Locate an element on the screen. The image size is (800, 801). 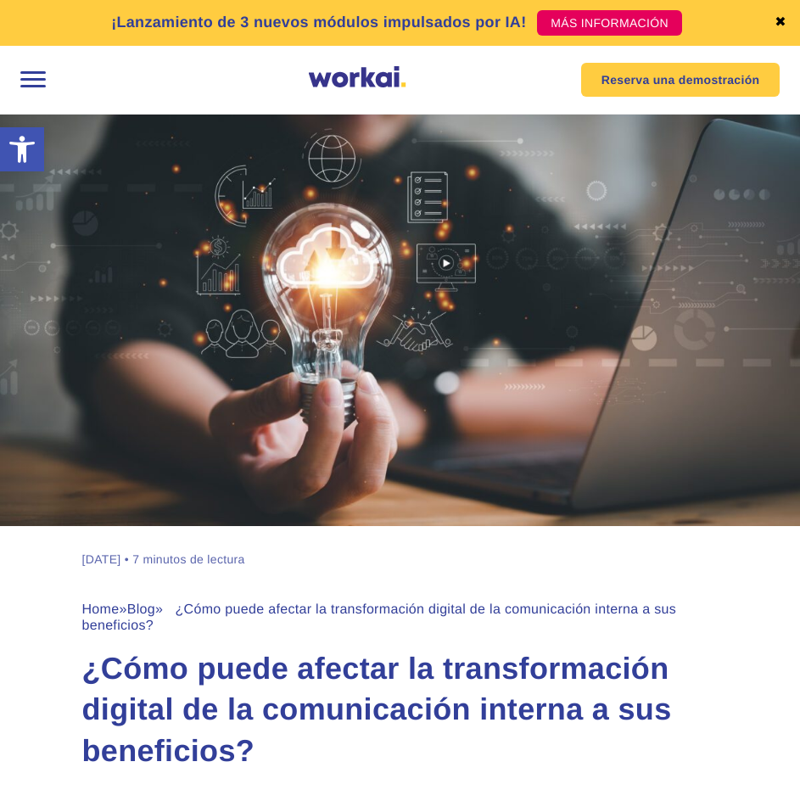
a: Home is located at coordinates (101, 609).